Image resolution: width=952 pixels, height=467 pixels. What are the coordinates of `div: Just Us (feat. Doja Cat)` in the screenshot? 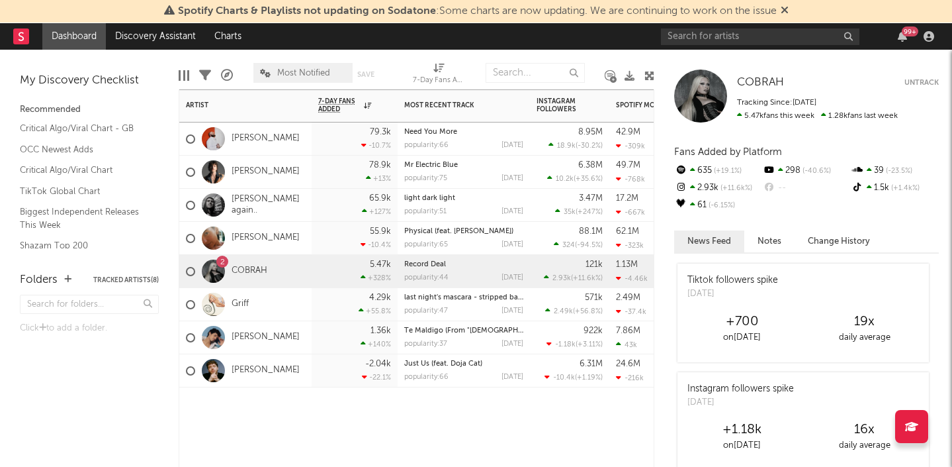 It's located at (464, 363).